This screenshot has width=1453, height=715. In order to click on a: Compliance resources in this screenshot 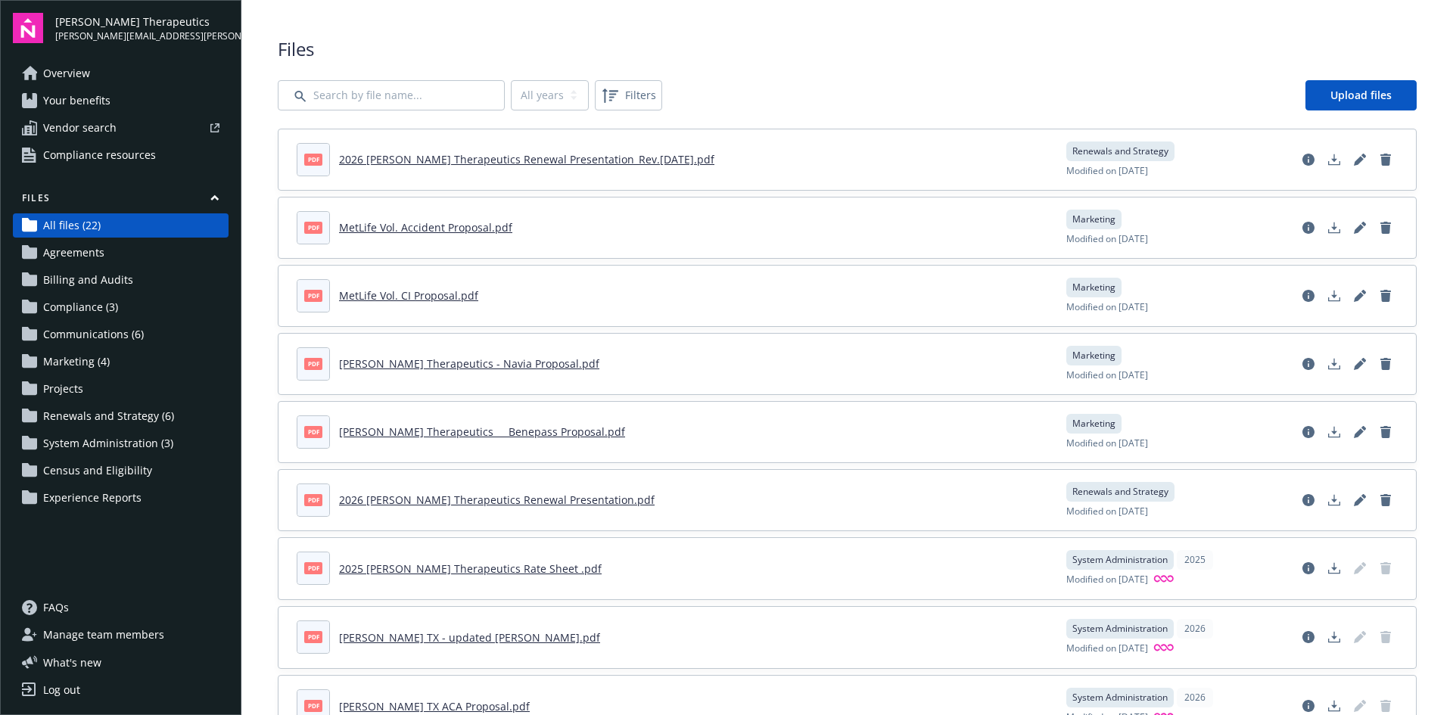, I will do `click(120, 155)`.